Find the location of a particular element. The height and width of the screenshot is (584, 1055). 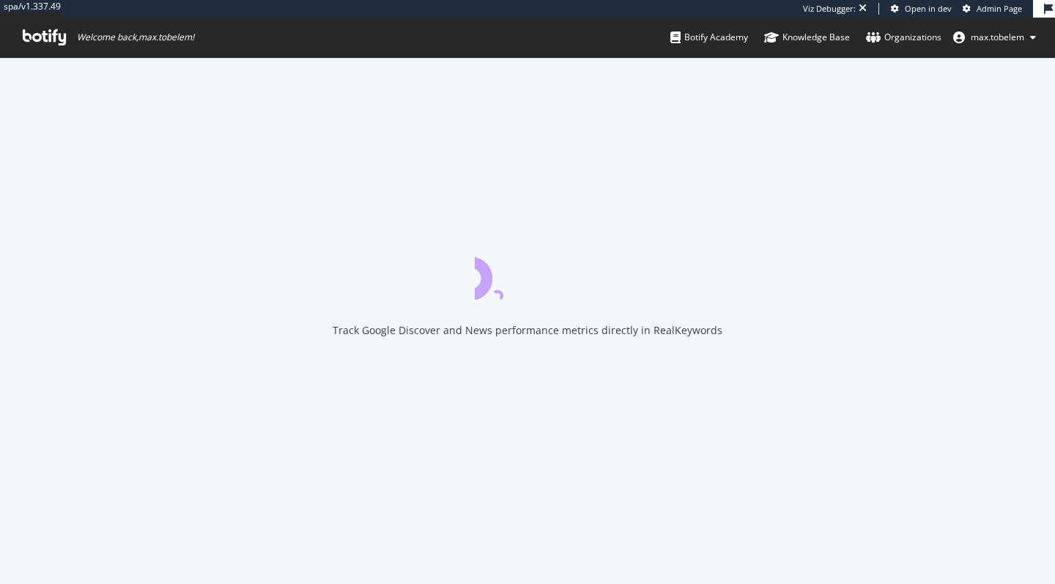

a: Knowledge Base is located at coordinates (806, 37).